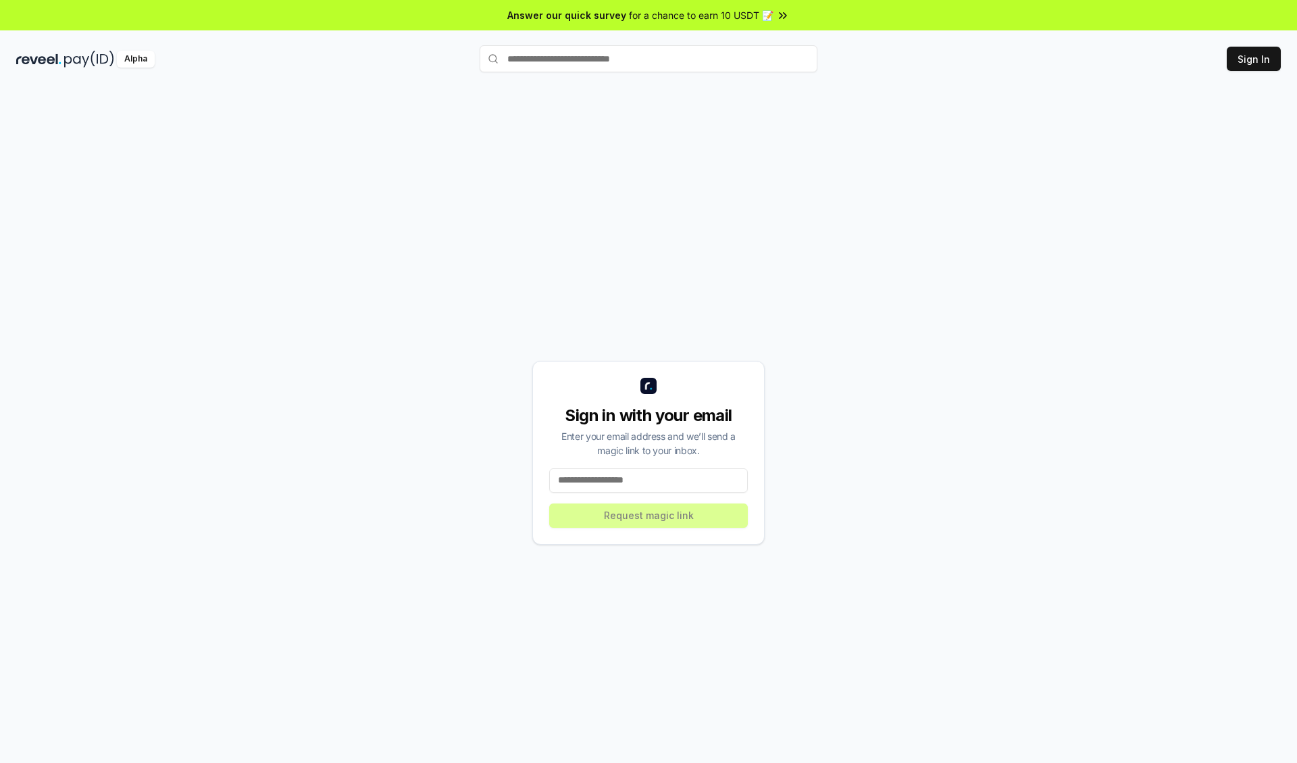 This screenshot has width=1297, height=763. Describe the element at coordinates (648, 443) in the screenshot. I see `div: Enter your email address and we’ll send a magic link to your inbox.` at that location.